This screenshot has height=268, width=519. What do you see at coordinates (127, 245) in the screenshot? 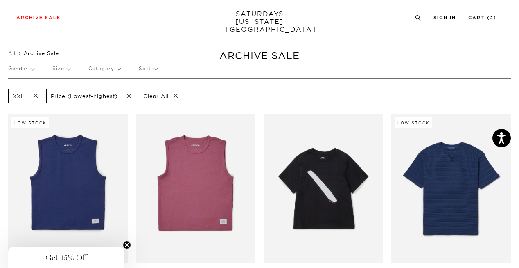
I see `button: Close teaser` at bounding box center [127, 245].